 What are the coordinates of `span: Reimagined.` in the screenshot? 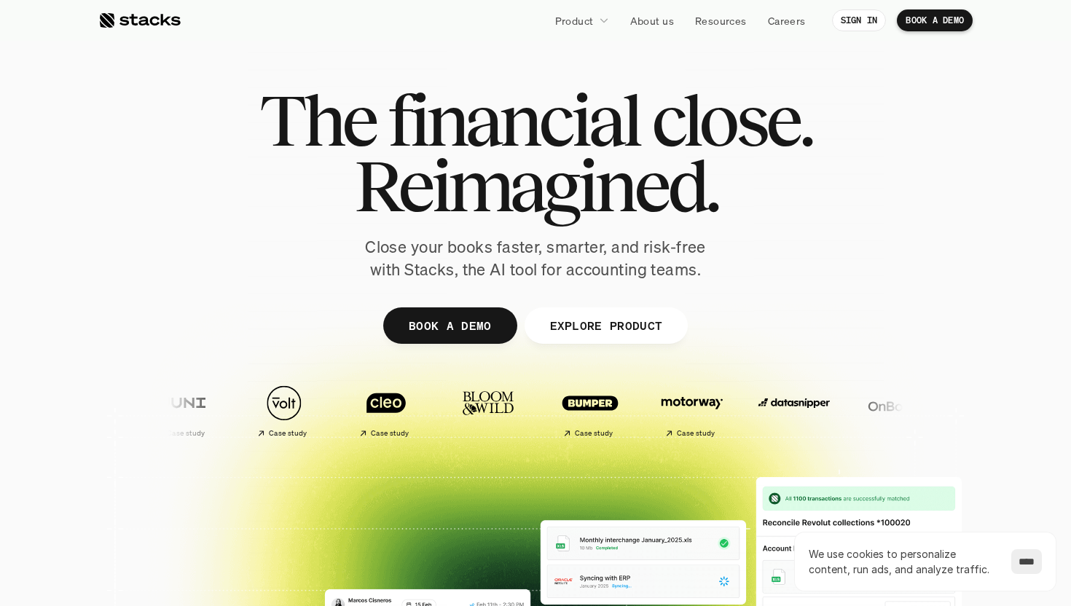 It's located at (535, 186).